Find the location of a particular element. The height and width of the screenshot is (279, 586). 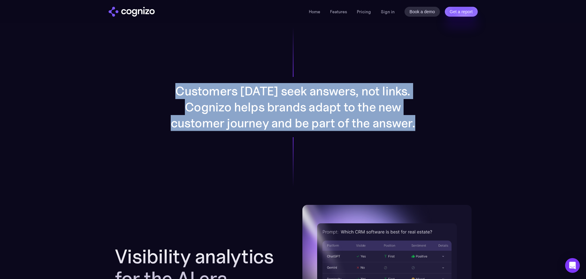

a: Get a report is located at coordinates (461, 12).